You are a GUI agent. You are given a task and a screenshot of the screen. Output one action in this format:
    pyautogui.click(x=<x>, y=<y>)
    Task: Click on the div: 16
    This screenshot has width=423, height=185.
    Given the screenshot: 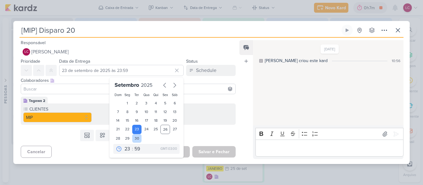 What is the action you would take?
    pyautogui.click(x=137, y=121)
    